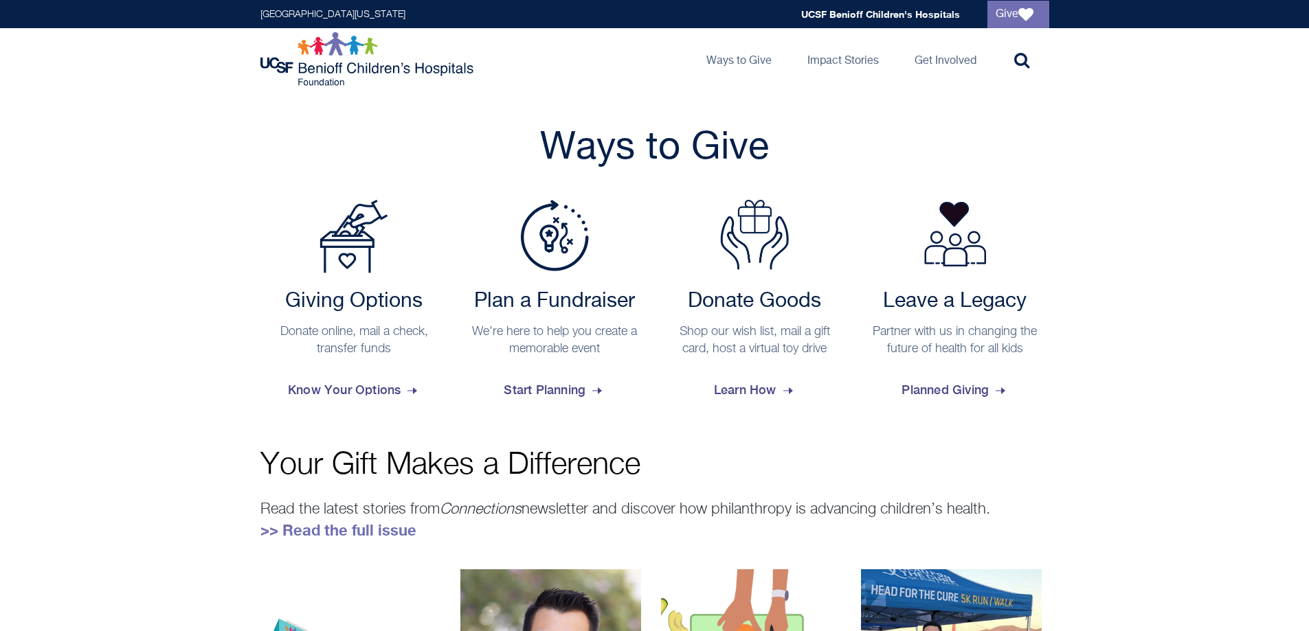 This screenshot has height=631, width=1309. I want to click on em: Connections, so click(480, 510).